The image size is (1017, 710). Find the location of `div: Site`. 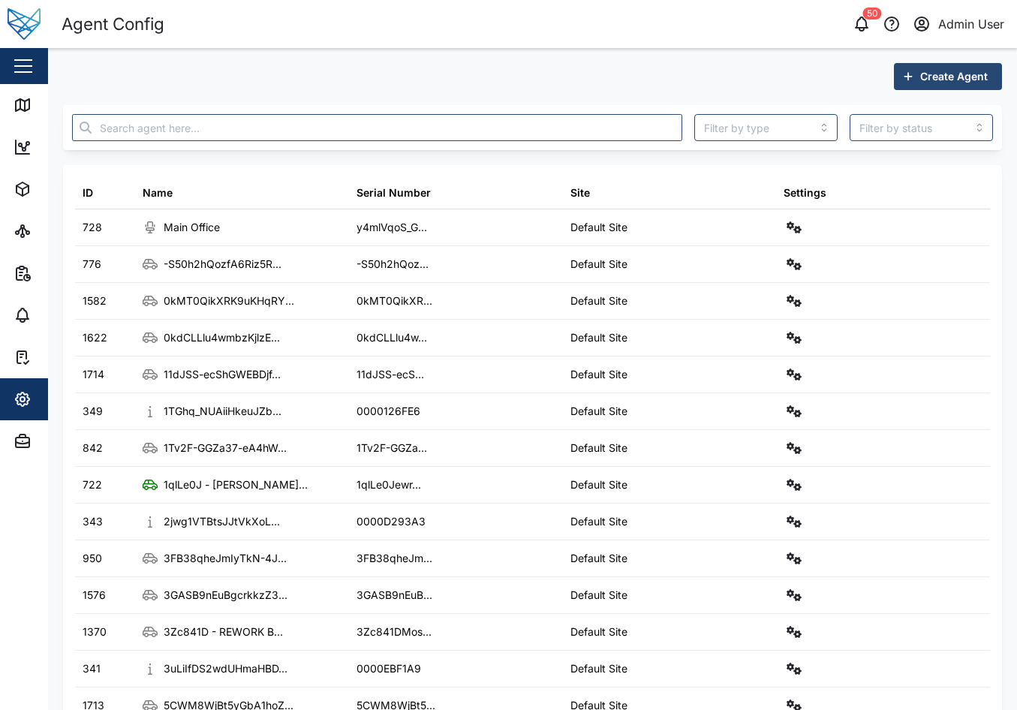

div: Site is located at coordinates (580, 193).